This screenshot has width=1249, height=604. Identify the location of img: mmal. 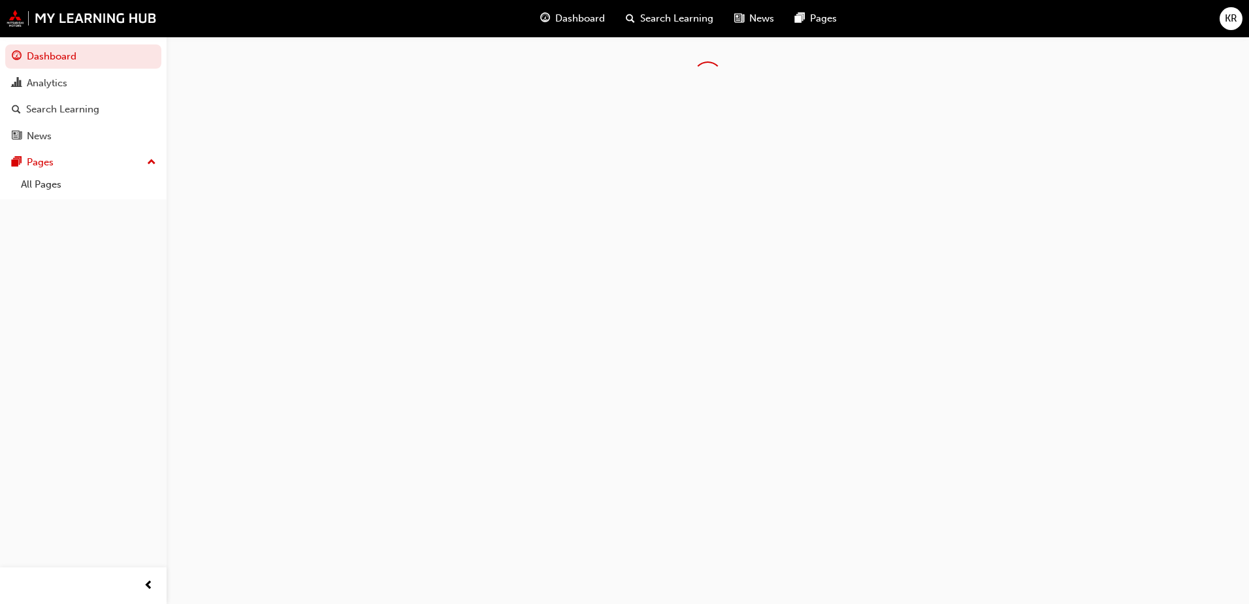
(82, 18).